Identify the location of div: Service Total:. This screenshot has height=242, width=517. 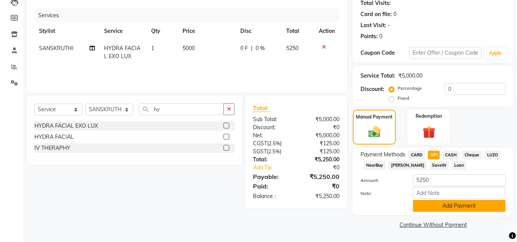
(378, 76).